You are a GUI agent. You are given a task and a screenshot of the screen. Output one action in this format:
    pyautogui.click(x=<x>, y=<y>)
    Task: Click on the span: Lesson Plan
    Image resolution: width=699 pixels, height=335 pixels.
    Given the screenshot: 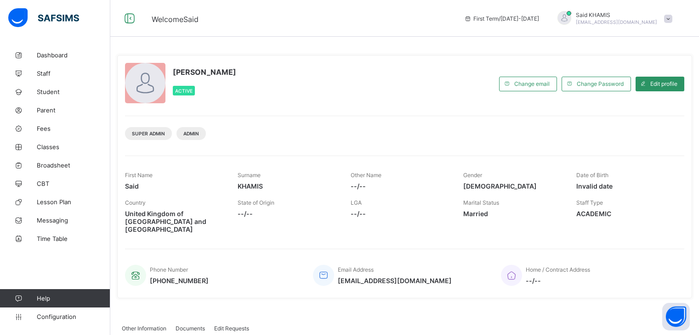 What is the action you would take?
    pyautogui.click(x=74, y=202)
    